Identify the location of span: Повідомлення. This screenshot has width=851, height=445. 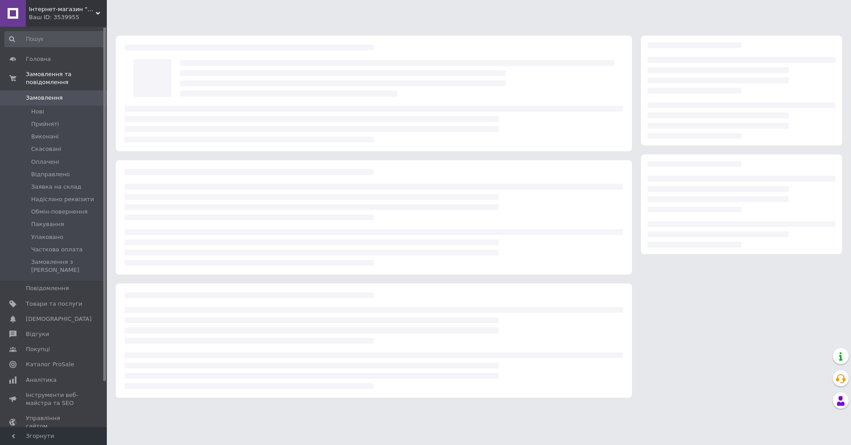
(47, 288).